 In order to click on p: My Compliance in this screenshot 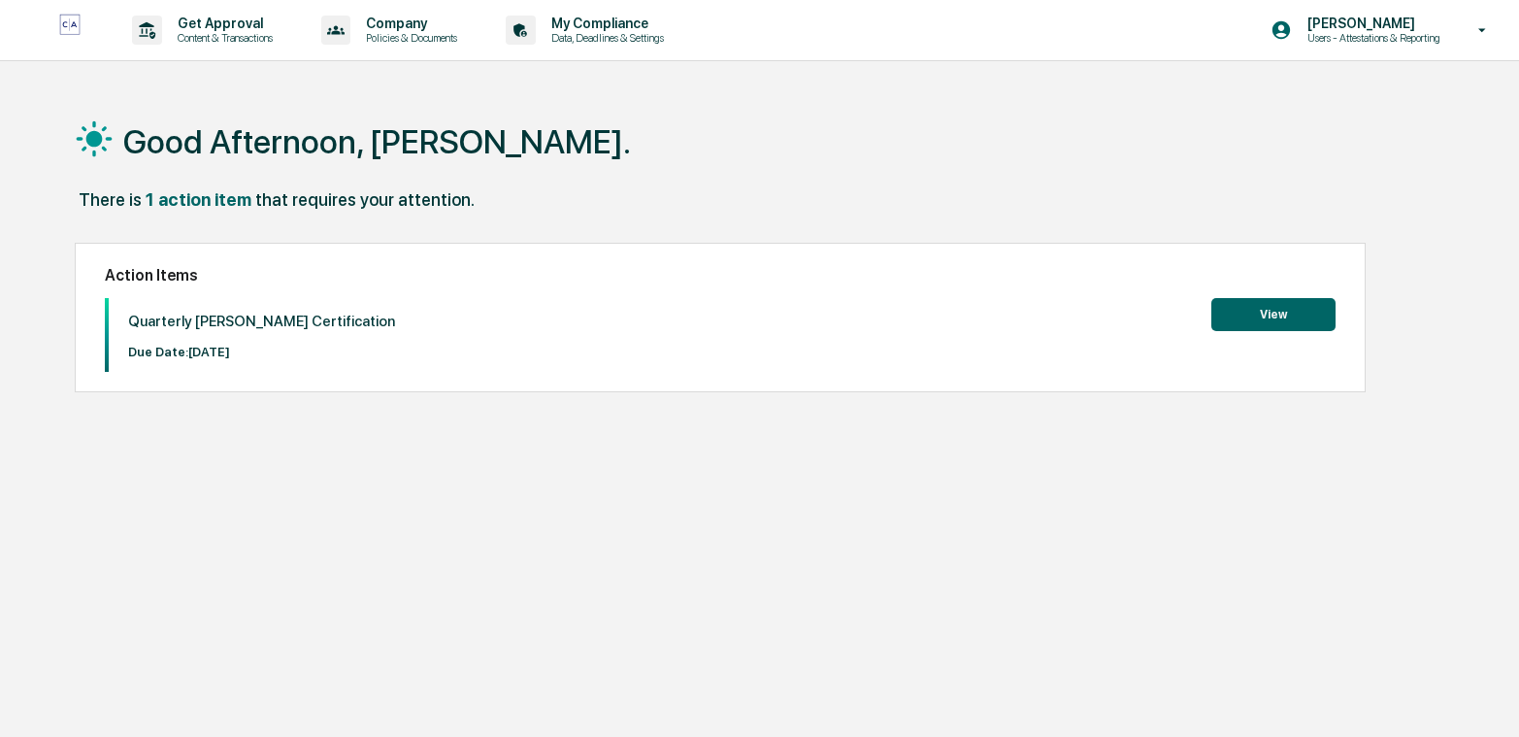, I will do `click(605, 23)`.